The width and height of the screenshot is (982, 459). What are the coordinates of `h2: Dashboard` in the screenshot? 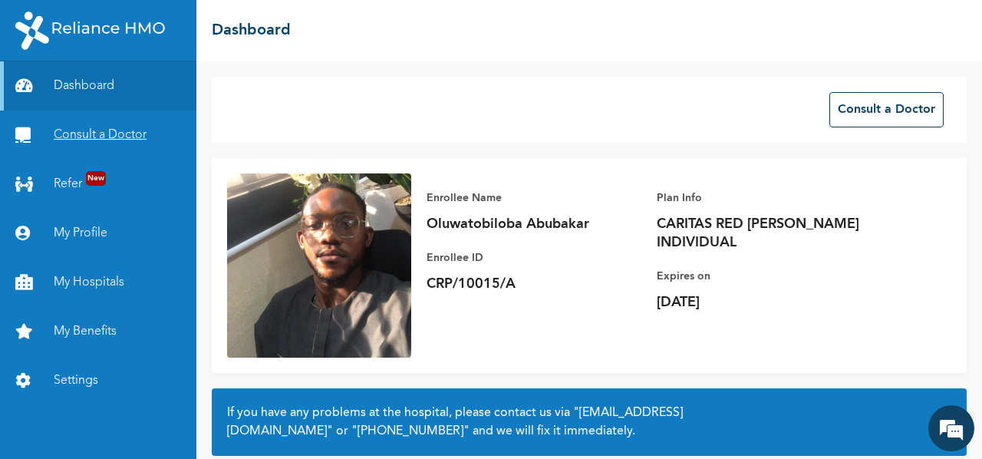 It's located at (251, 31).